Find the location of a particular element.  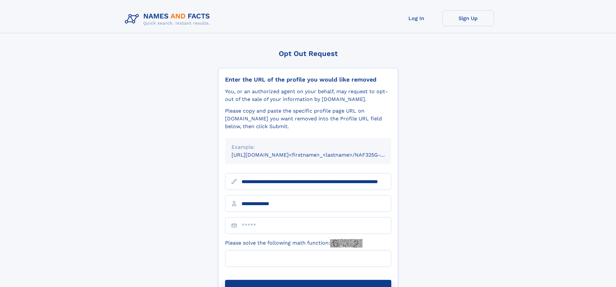

div: Enter the URL of the profile you would like removed is located at coordinates (308, 80).